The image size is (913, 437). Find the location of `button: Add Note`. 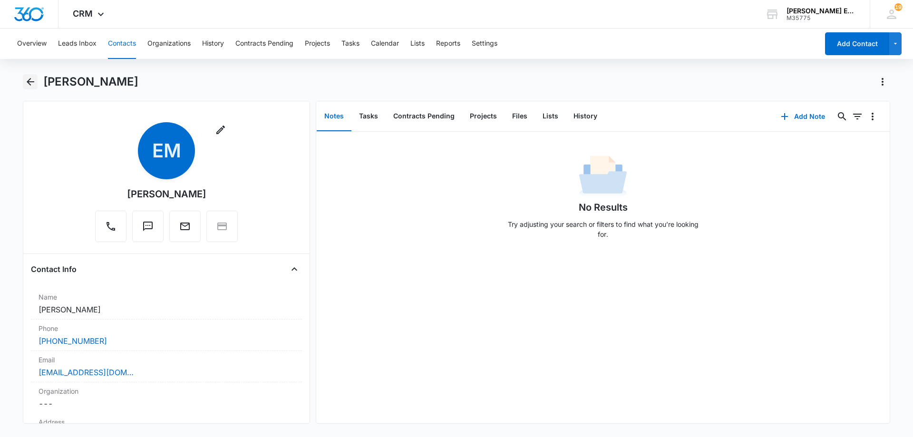

button: Add Note is located at coordinates (803, 117).